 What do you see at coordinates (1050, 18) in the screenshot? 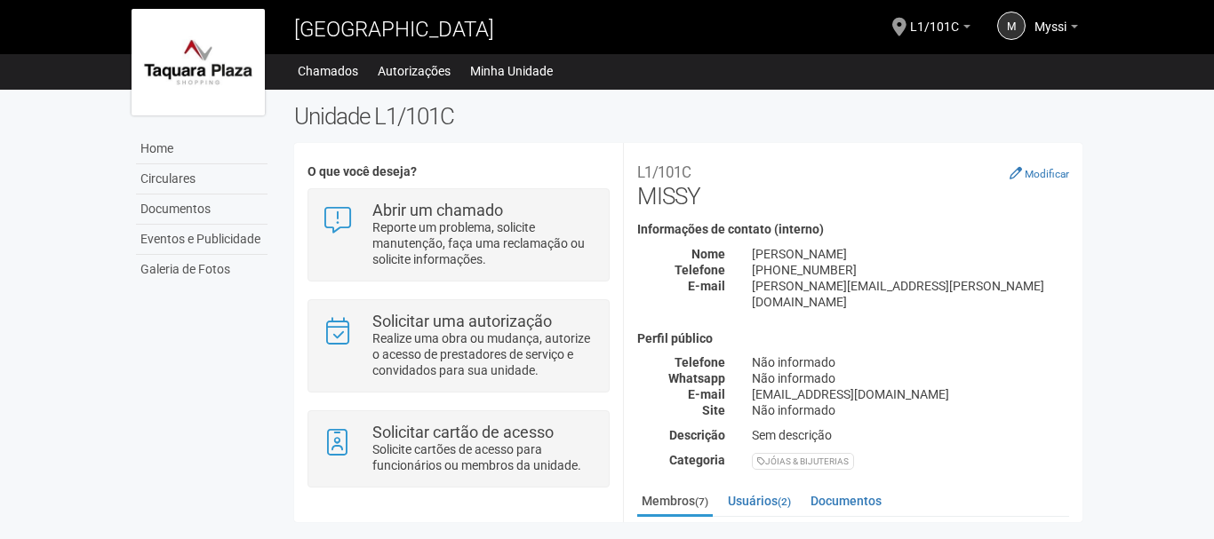
I see `span: Myssi` at bounding box center [1050, 18].